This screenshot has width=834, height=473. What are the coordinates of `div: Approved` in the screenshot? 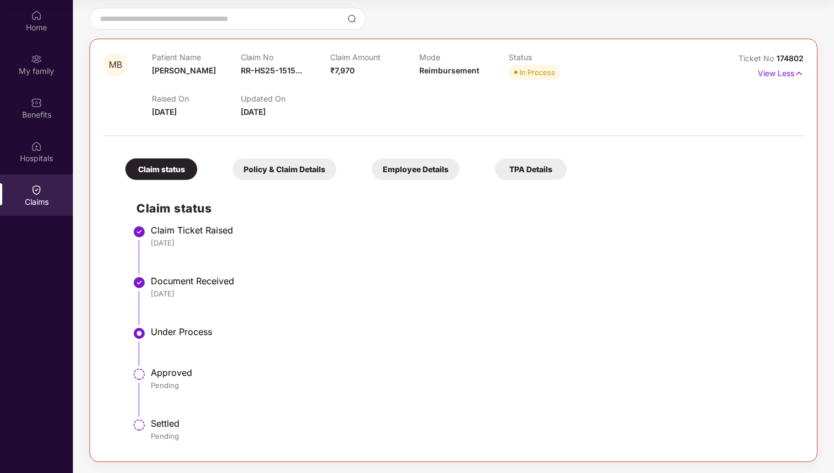 It's located at (472, 373).